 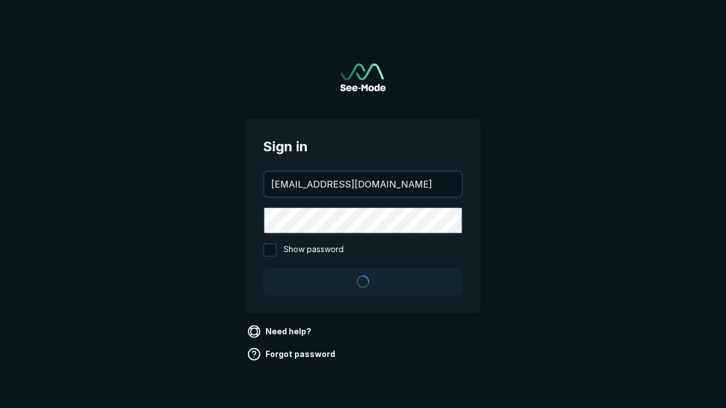 I want to click on img: See-Mode Logo, so click(x=363, y=77).